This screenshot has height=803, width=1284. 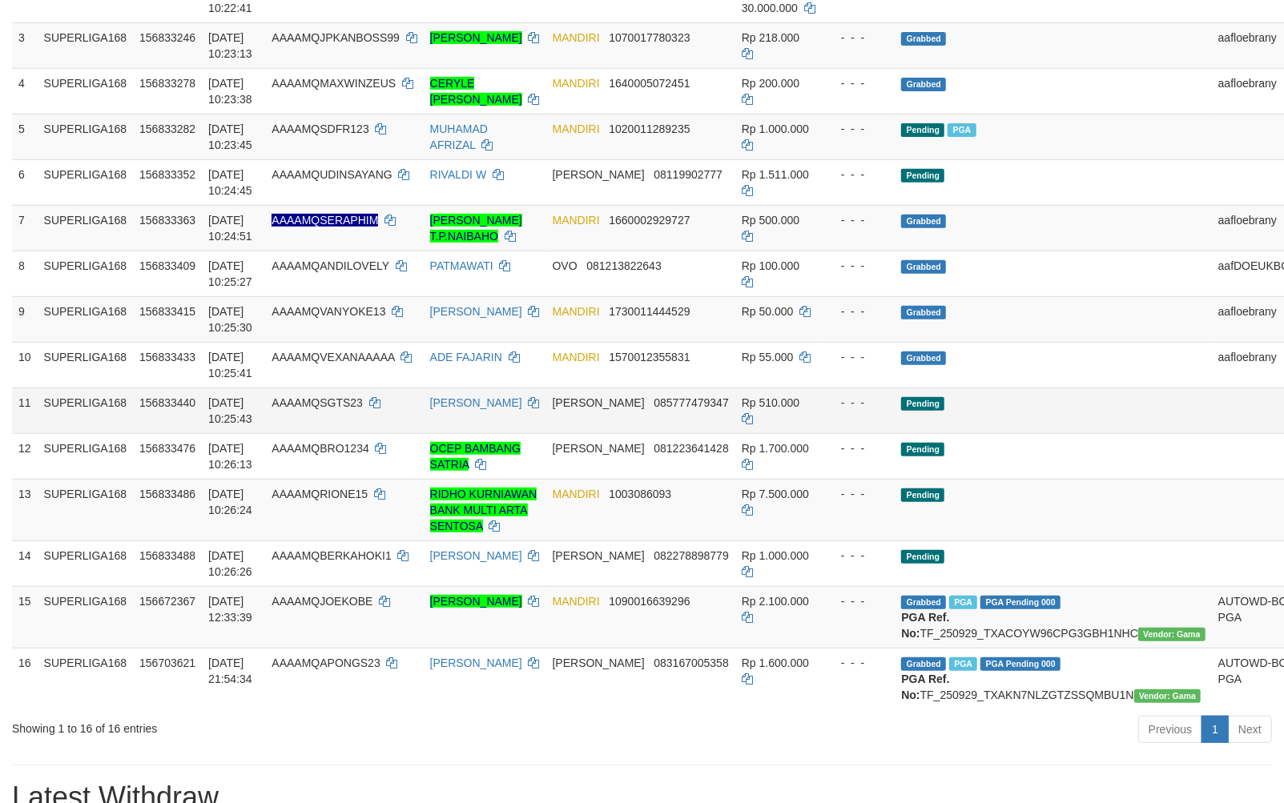 I want to click on td: 8, so click(x=25, y=273).